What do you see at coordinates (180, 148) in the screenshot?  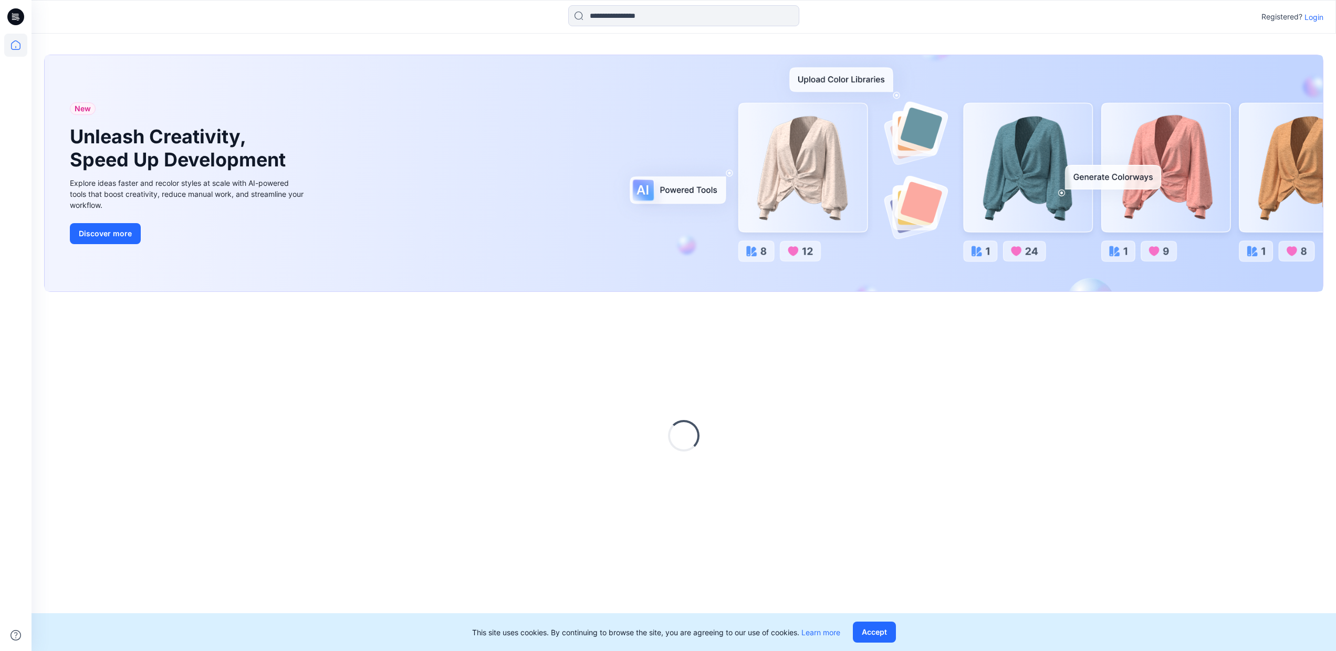 I see `h1: Unleash Creativity, Speed Up Development` at bounding box center [180, 148].